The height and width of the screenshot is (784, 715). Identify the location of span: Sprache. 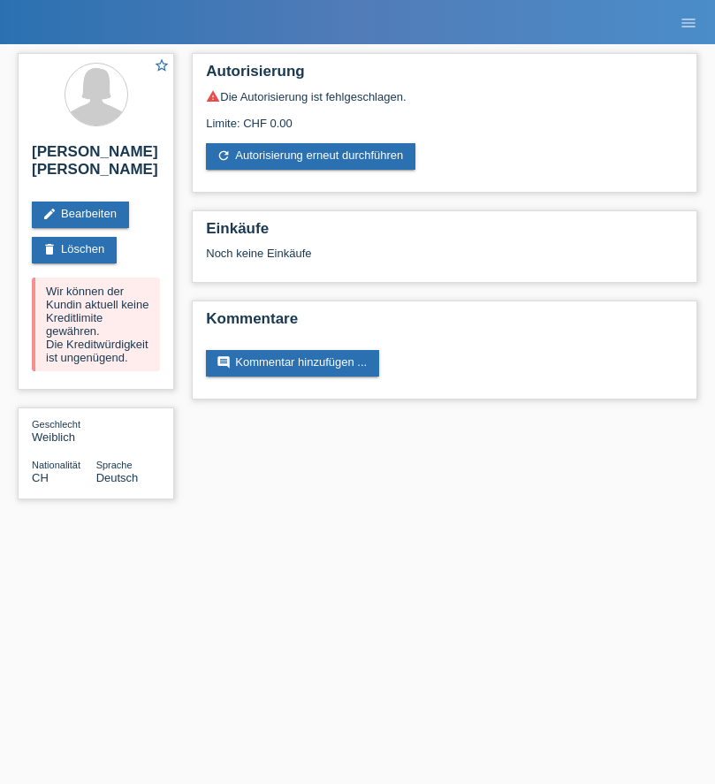
(114, 465).